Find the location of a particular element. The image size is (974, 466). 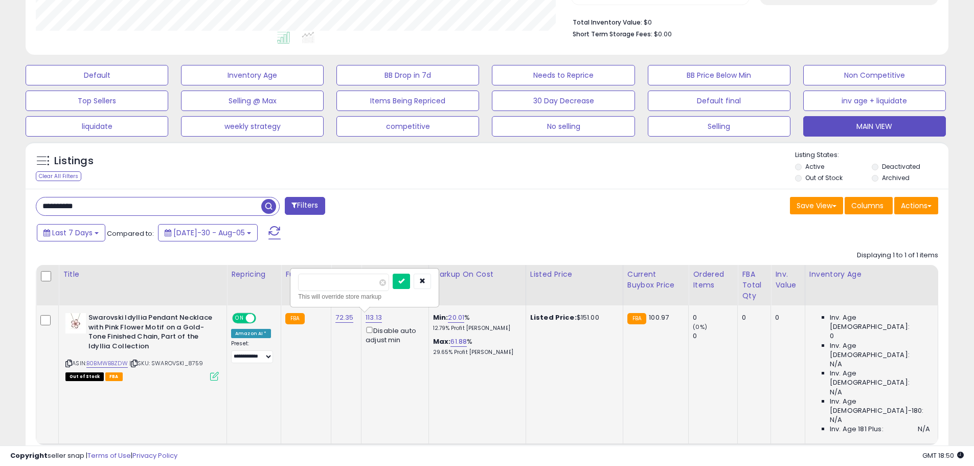

a: B0BMWBBZDW is located at coordinates (107, 363).